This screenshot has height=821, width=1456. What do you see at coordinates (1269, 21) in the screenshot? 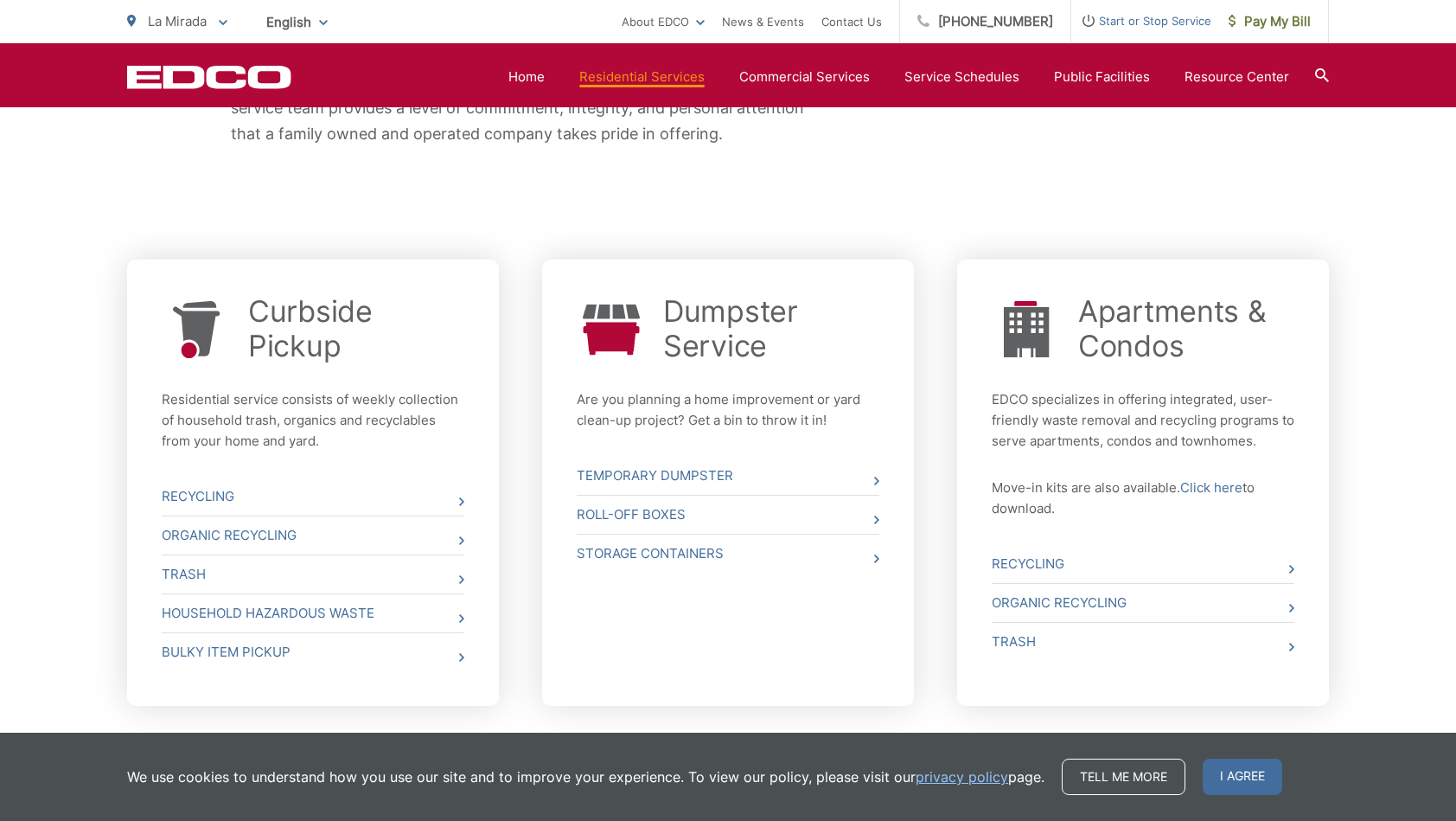
I see `span: Pay My Bill` at bounding box center [1269, 21].